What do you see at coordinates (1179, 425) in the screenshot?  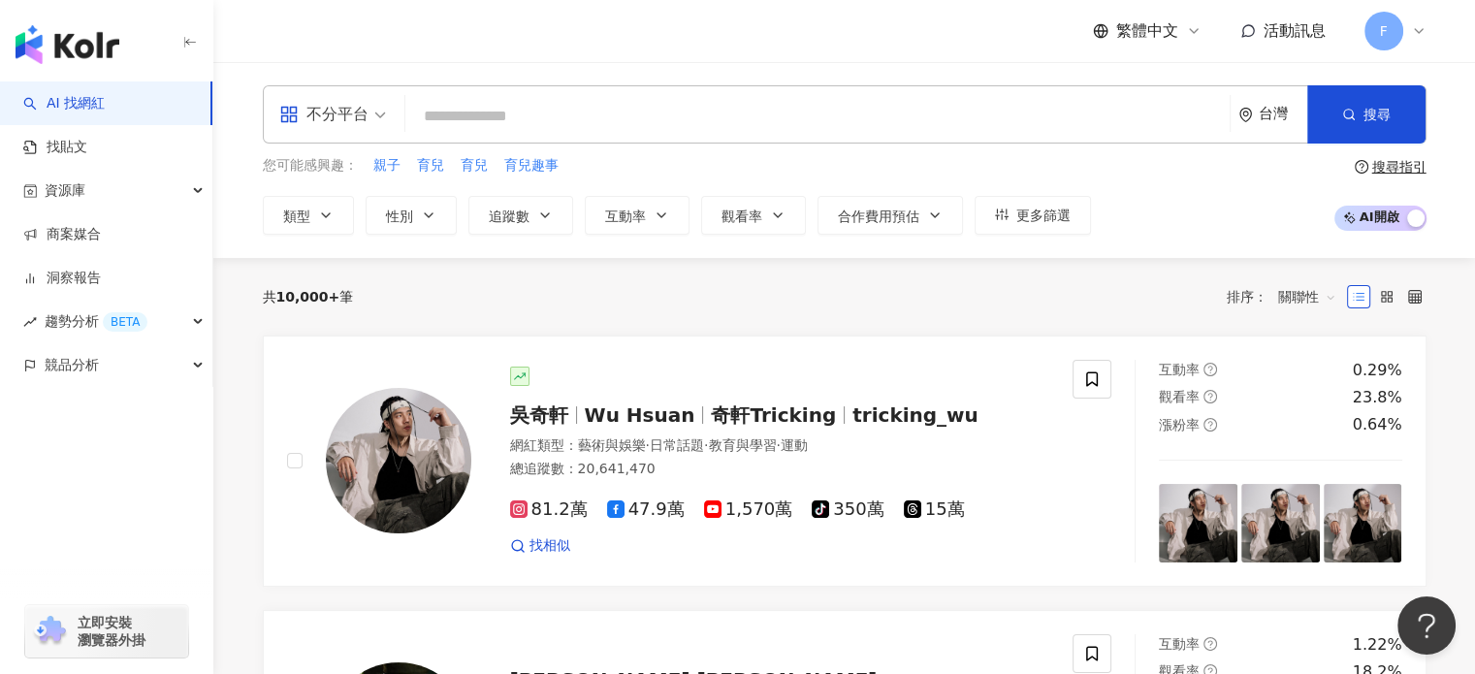 I see `span: 漲粉率` at bounding box center [1179, 425].